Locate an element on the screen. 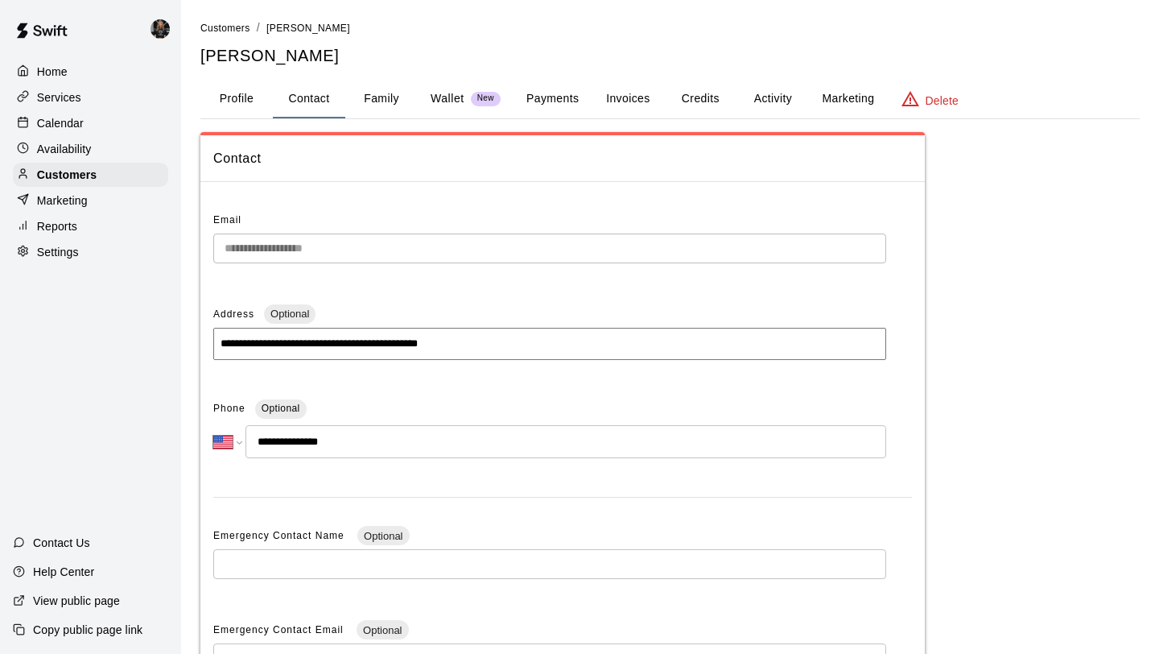  div: Customers is located at coordinates (90, 175).